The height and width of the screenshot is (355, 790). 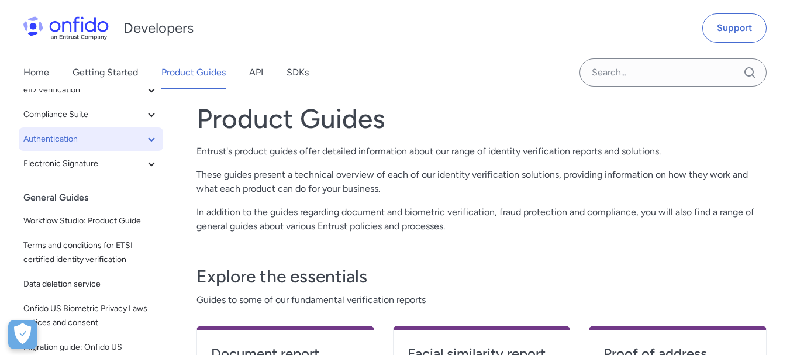 I want to click on div: General Guides, so click(x=95, y=198).